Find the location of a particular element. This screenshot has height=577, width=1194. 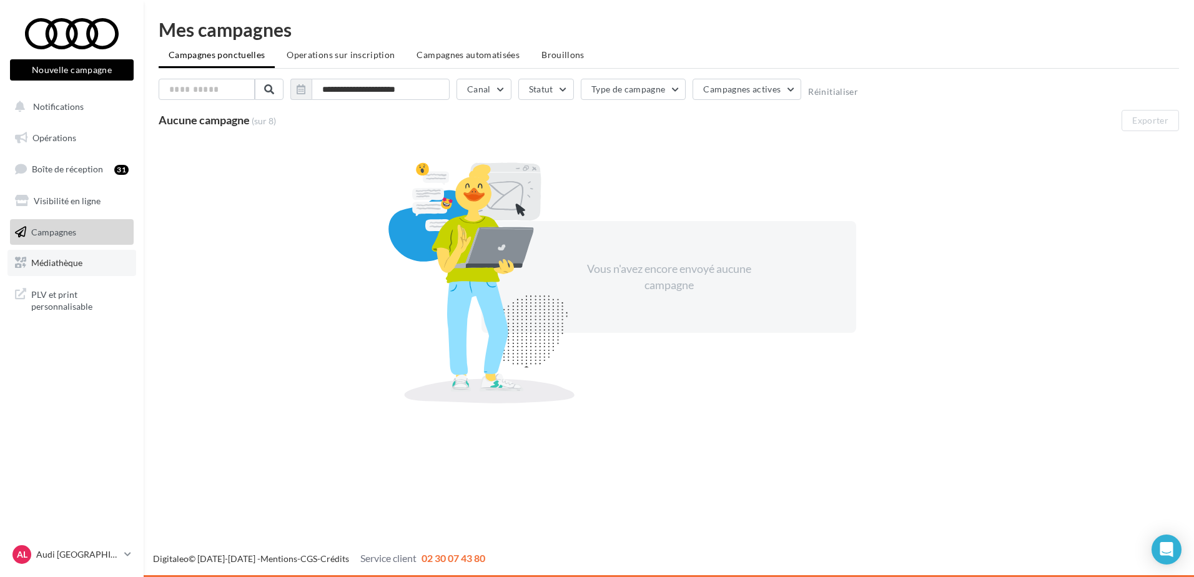

span: Aucune campagne is located at coordinates (204, 120).